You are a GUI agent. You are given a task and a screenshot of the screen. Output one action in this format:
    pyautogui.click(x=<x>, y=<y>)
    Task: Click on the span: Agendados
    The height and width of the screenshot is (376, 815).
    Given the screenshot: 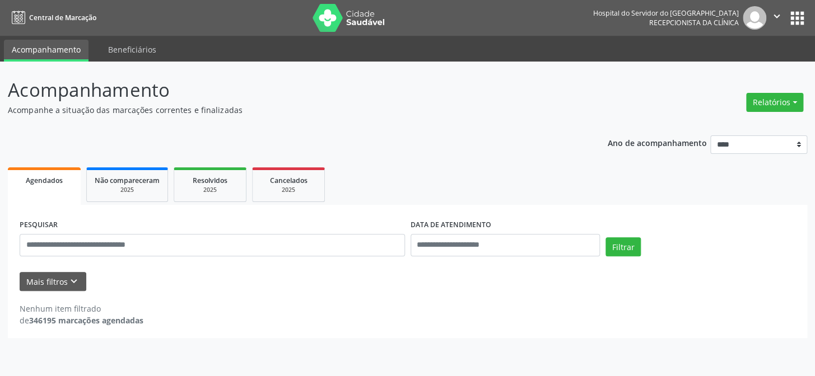 What is the action you would take?
    pyautogui.click(x=44, y=180)
    